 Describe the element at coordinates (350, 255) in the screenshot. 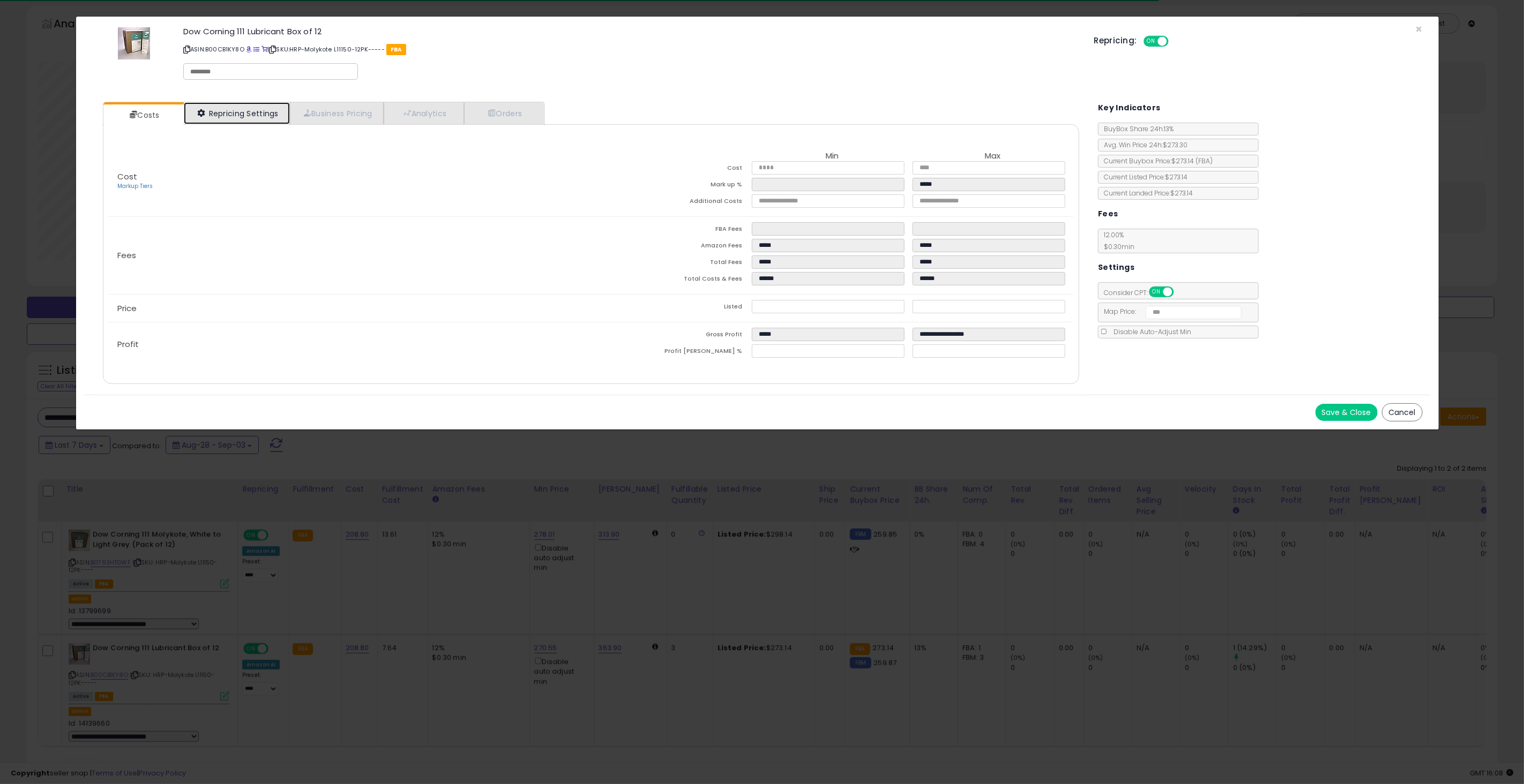

I see `p: Fees` at that location.